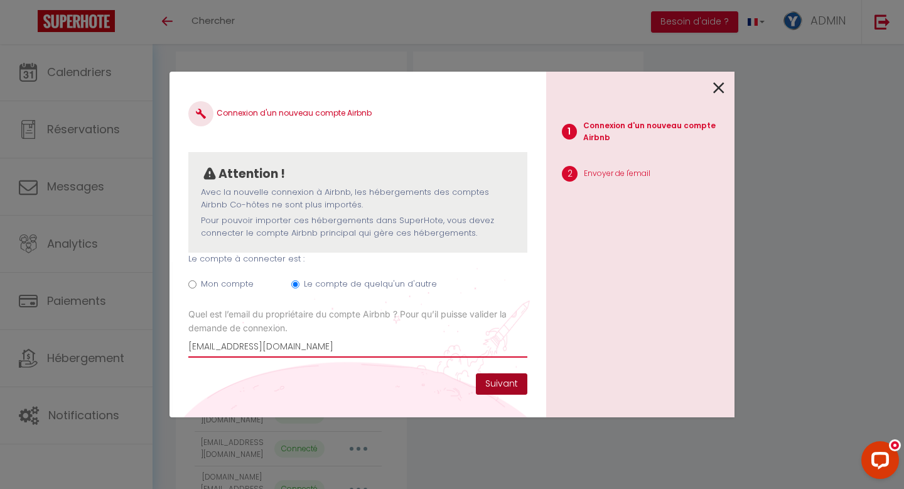  Describe the element at coordinates (252, 174) in the screenshot. I see `p: Attention !` at that location.